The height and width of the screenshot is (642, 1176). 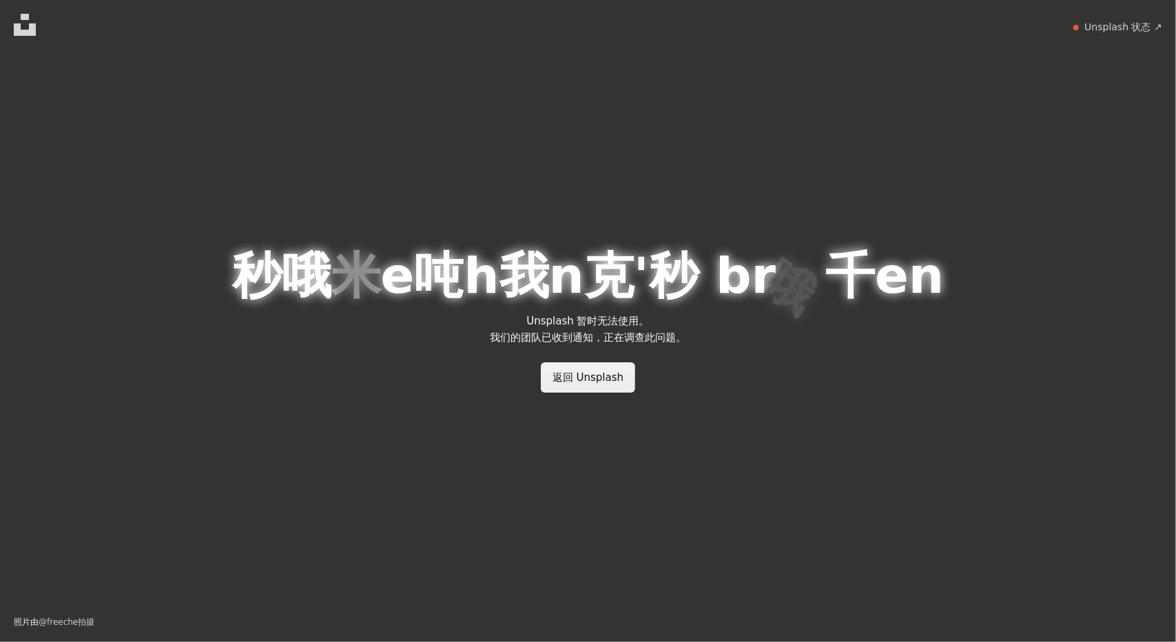 I want to click on font: 我们的团队已收到通知，正在调查此问题。, so click(x=587, y=337).